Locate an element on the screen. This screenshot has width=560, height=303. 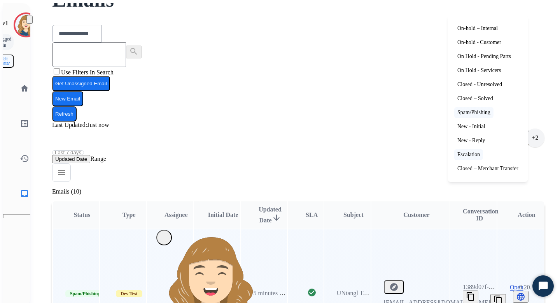
p: On-hold – Internal is located at coordinates (478, 28).